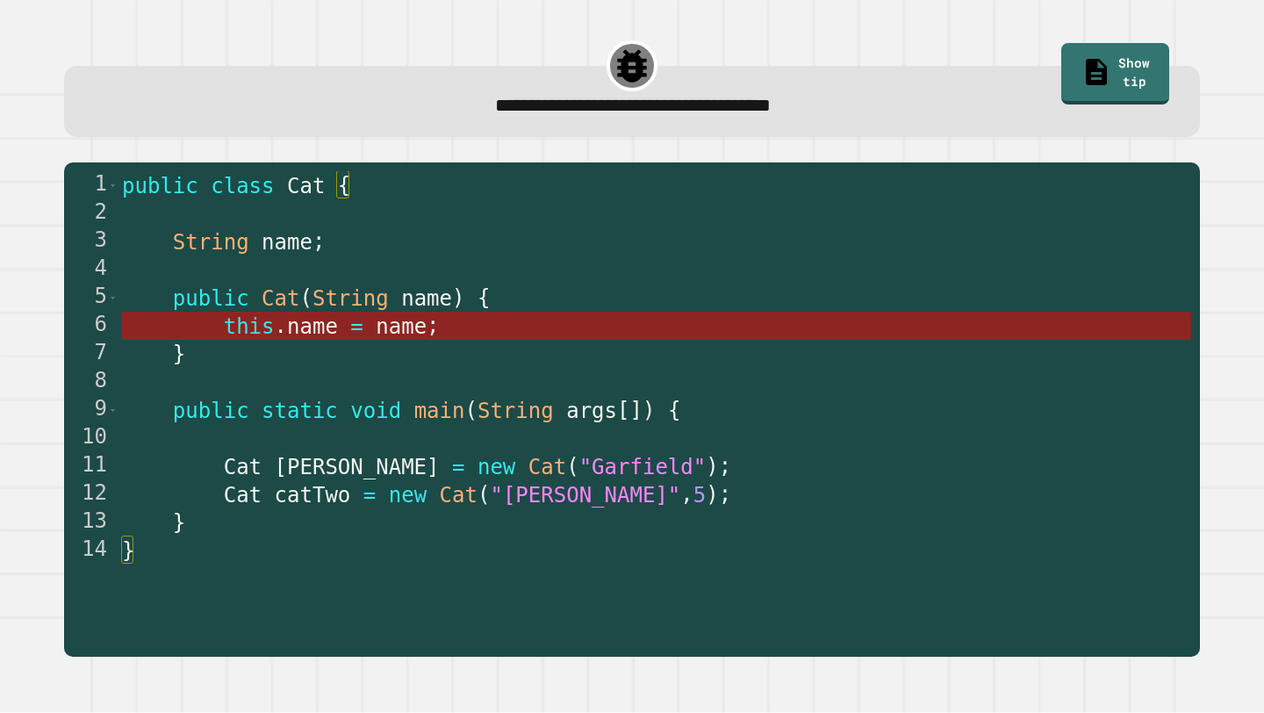  I want to click on div: 14, so click(91, 550).